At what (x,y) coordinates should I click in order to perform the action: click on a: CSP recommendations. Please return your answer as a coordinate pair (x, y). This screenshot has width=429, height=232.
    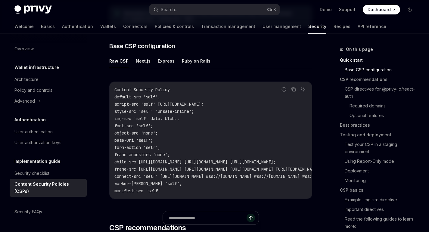
    Looking at the image, I should click on (380, 79).